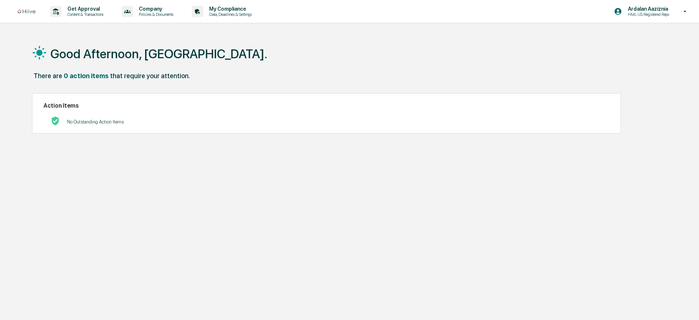 Image resolution: width=699 pixels, height=320 pixels. What do you see at coordinates (95, 122) in the screenshot?
I see `p: No Outstanding Action Items` at bounding box center [95, 122].